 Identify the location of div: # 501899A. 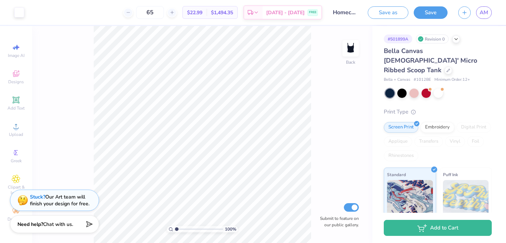
(398, 39).